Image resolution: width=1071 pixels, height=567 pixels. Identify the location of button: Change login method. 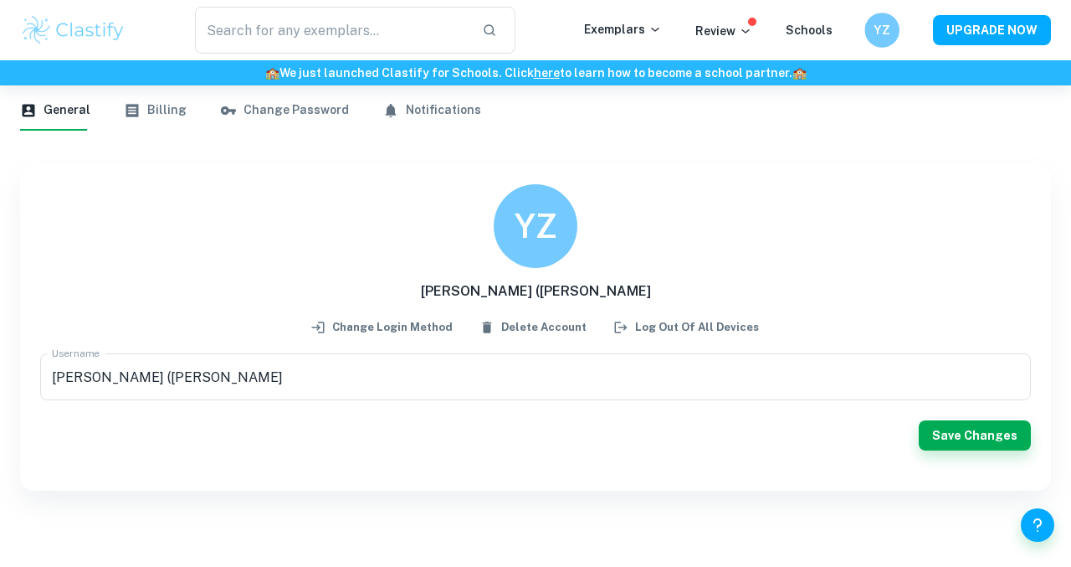
(383, 327).